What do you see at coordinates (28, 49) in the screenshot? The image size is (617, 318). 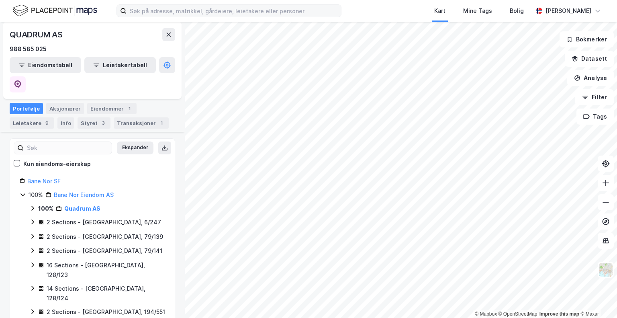 I see `div: 988 585 025` at bounding box center [28, 49].